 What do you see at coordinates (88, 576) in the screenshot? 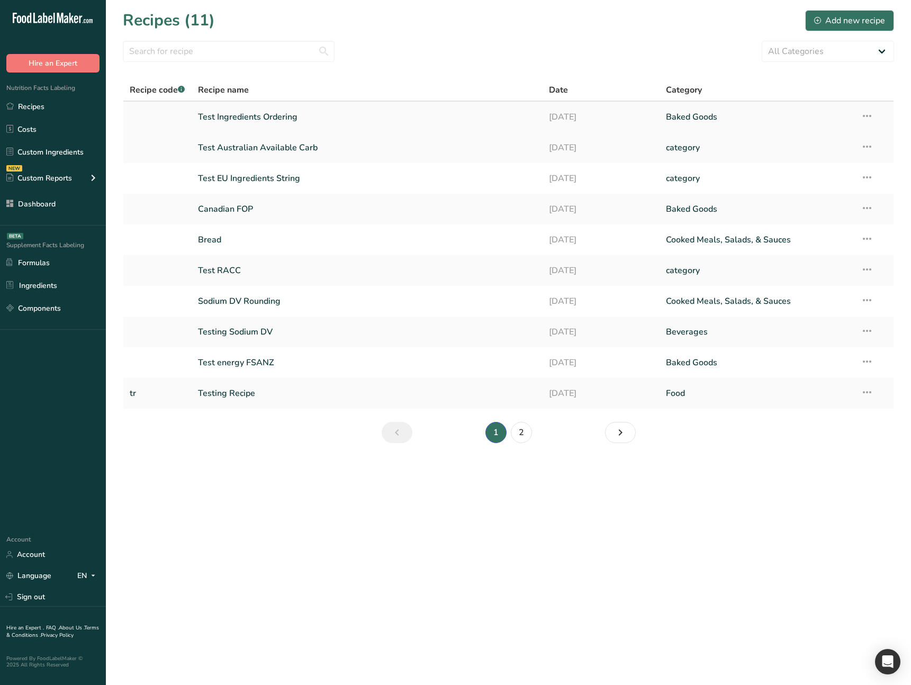
I see `div: EN` at bounding box center [88, 576].